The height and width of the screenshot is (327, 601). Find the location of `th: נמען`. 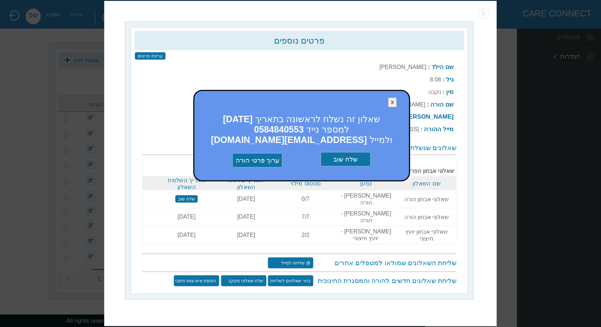

th: נמען is located at coordinates (366, 183).